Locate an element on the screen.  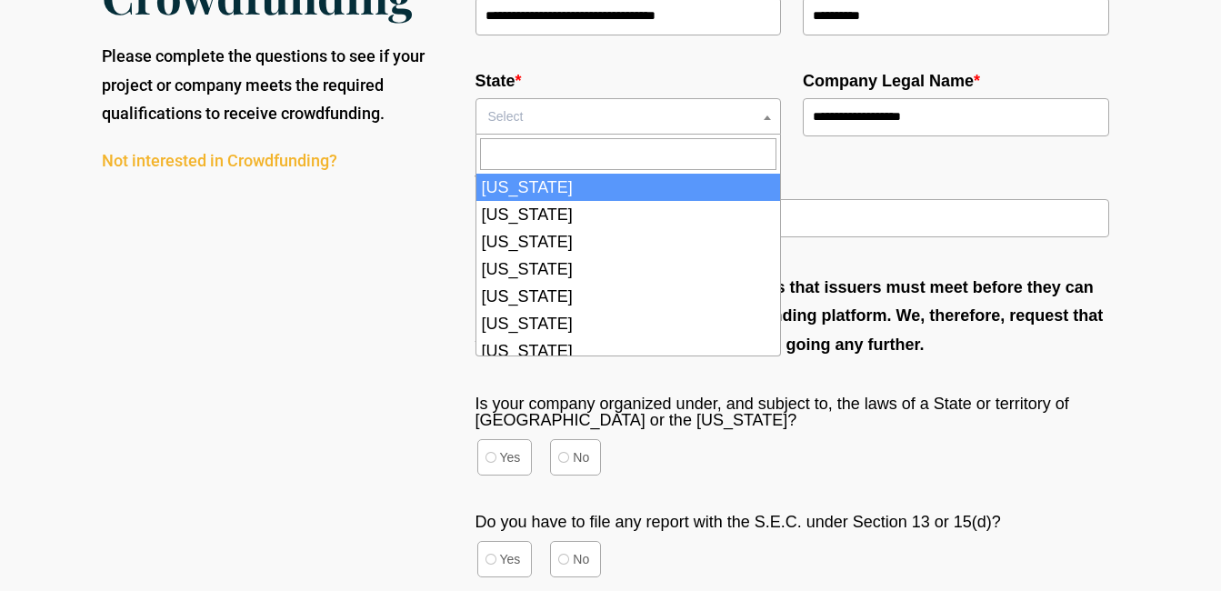
label: Is your company organized under, and subject to, the laws of a State or territory of [GEOGRAPHIC_... is located at coordinates (792, 412).